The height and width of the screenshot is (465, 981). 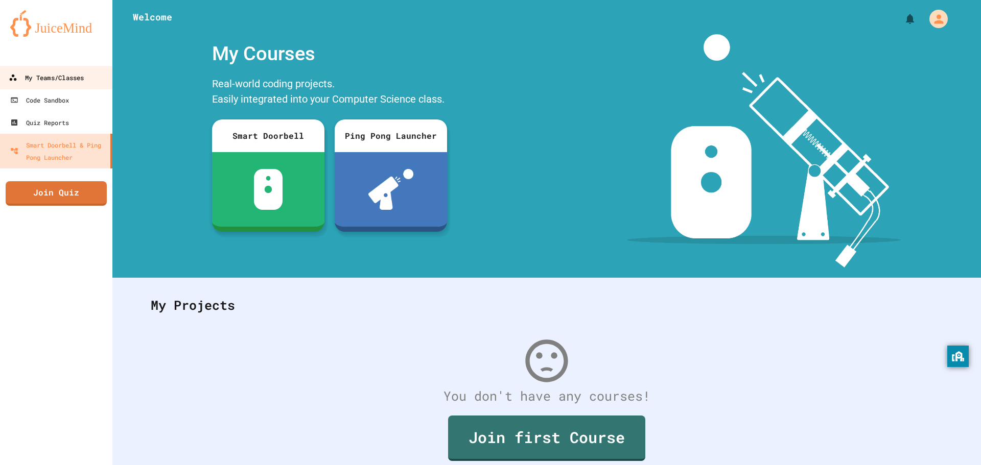 What do you see at coordinates (391, 190) in the screenshot?
I see `img: ppl-with-ball.png` at bounding box center [391, 190].